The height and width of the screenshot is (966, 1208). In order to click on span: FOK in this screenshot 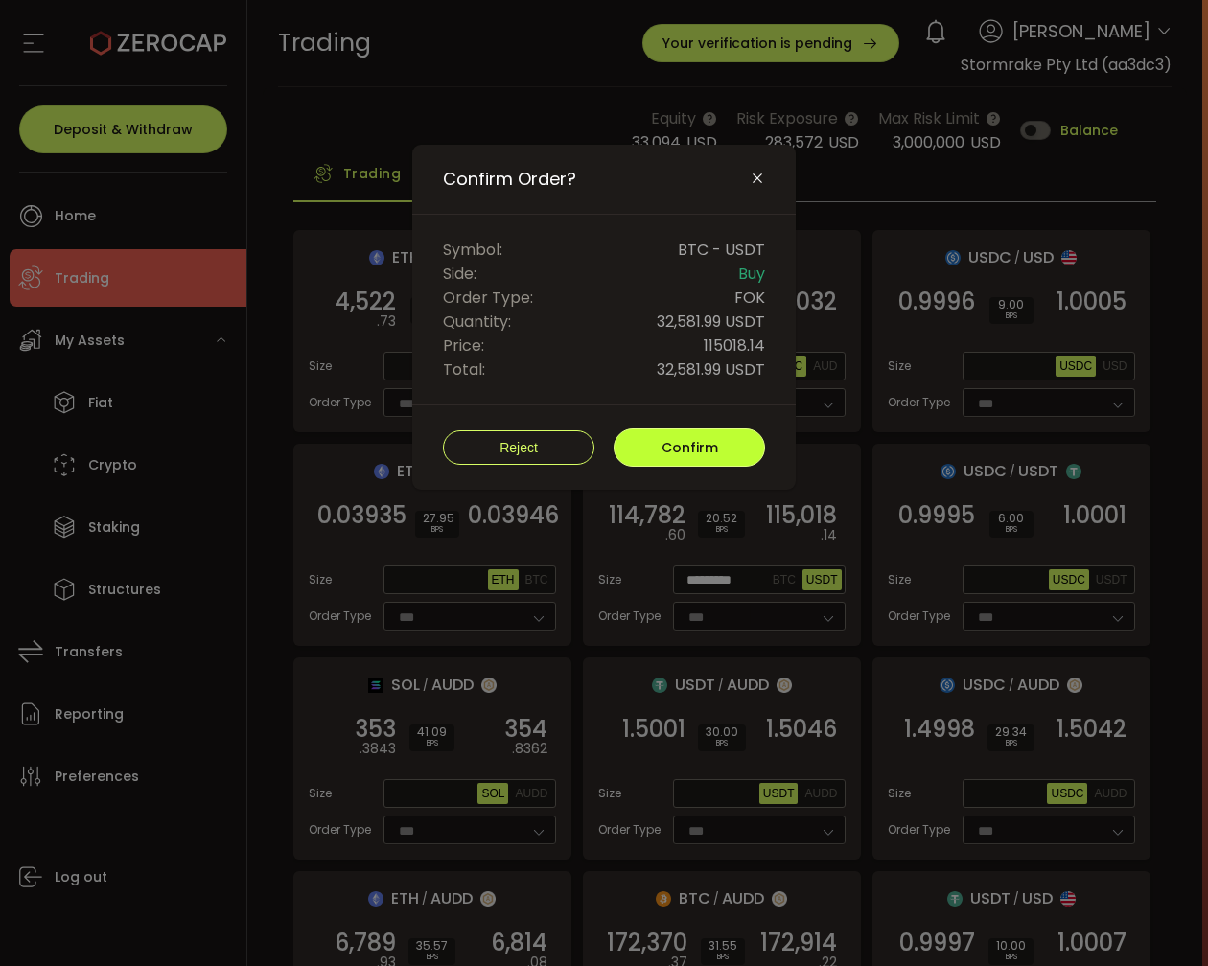, I will do `click(750, 297)`.